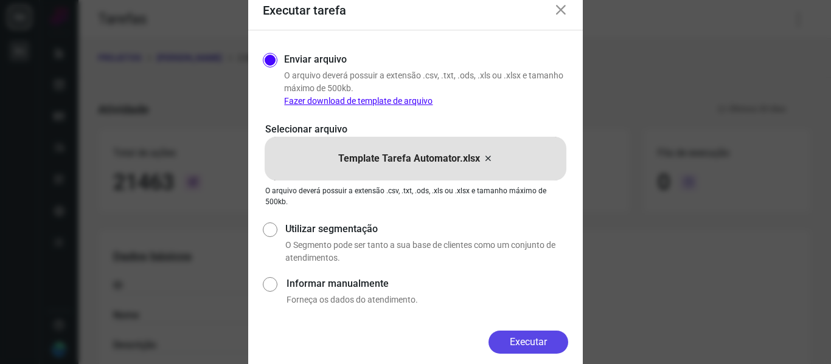  I want to click on p: O Segmento pode ser tanto a sua base de clientes como um conjunto de atendimentos., so click(426, 252).